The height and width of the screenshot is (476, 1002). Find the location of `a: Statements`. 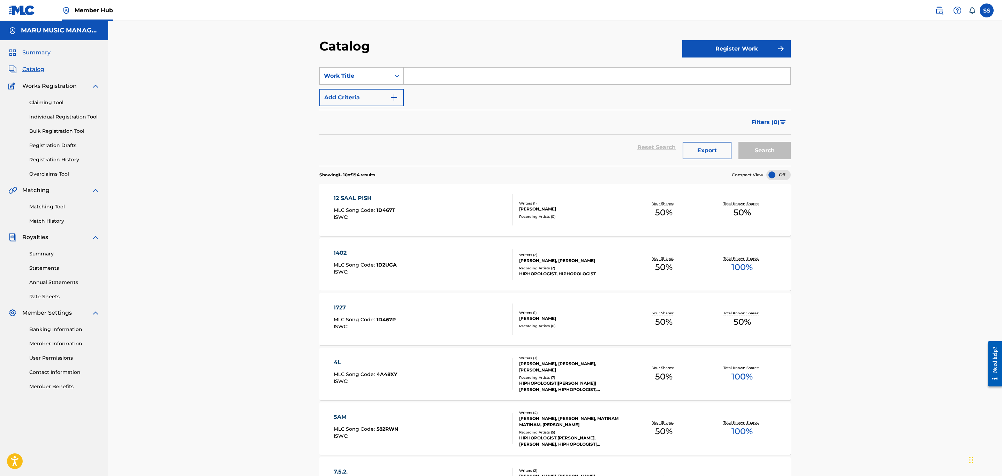

a: Statements is located at coordinates (65, 268).